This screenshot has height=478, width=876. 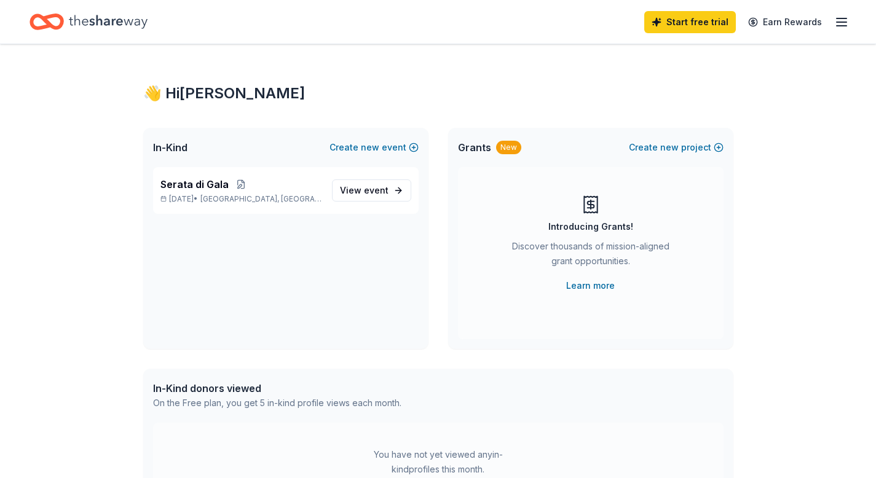 What do you see at coordinates (590, 286) in the screenshot?
I see `a: Learn more` at bounding box center [590, 286].